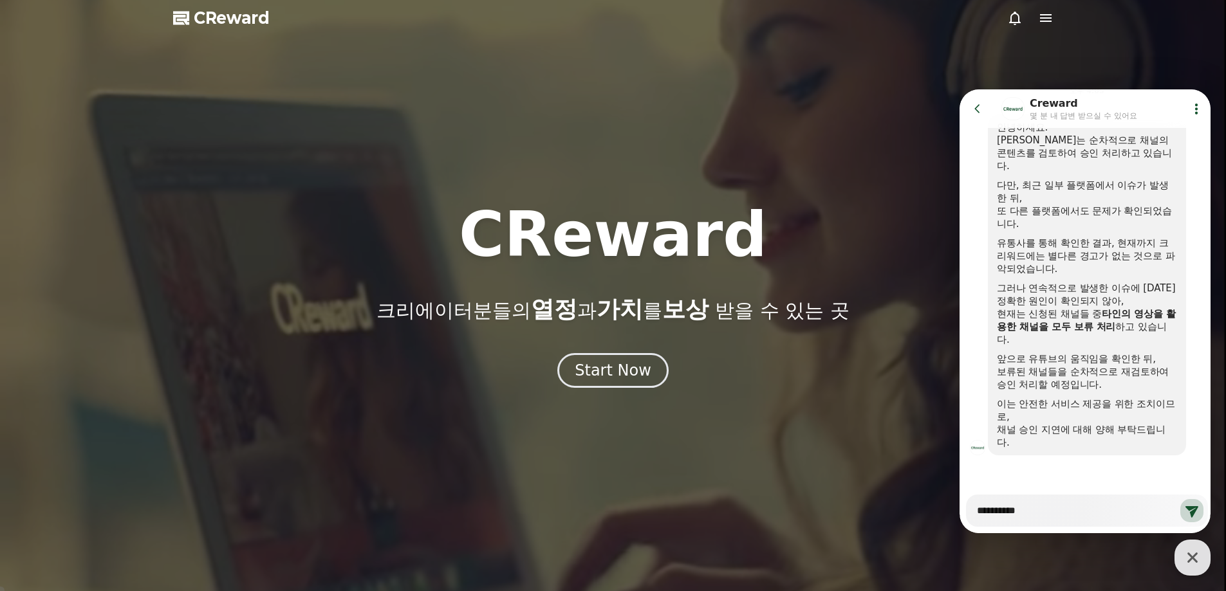  Describe the element at coordinates (127, 270) in the screenshot. I see `div: 앞으로 유튜브의 움직임을 확인한 뒤,` at that location.